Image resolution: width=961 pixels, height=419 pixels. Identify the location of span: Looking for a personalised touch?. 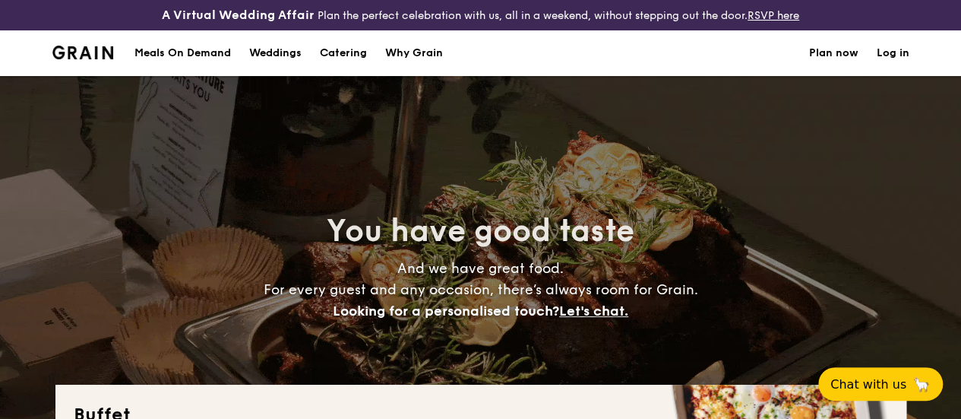
(446, 311).